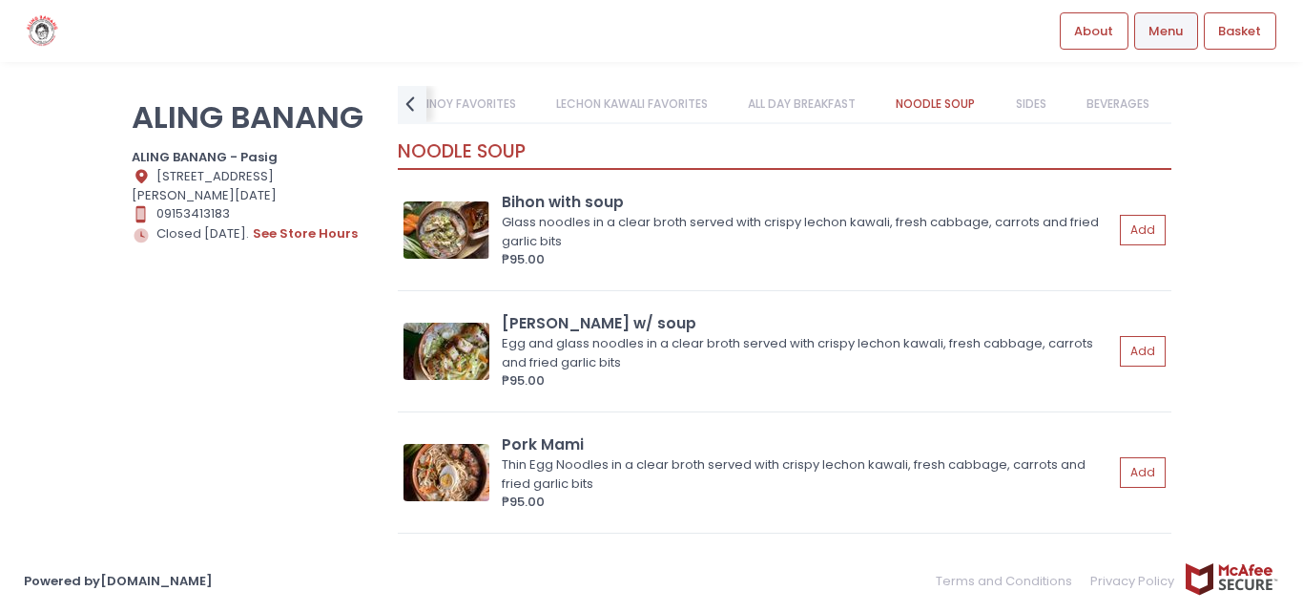 The width and height of the screenshot is (1303, 612). I want to click on img: Miki-bihon w/ soup, so click(447, 351).